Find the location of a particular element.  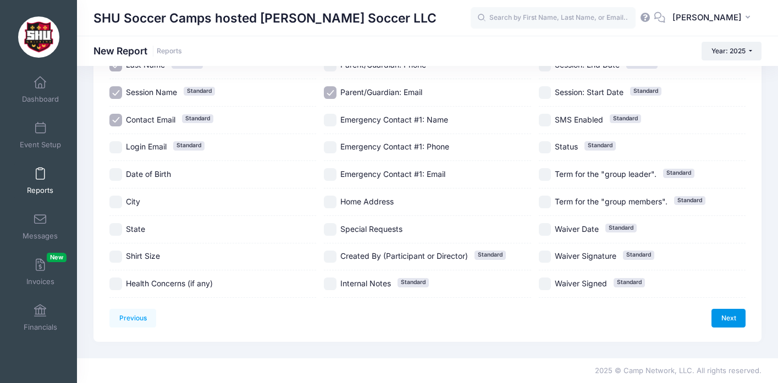

span: SMS Enabled is located at coordinates (579, 119).